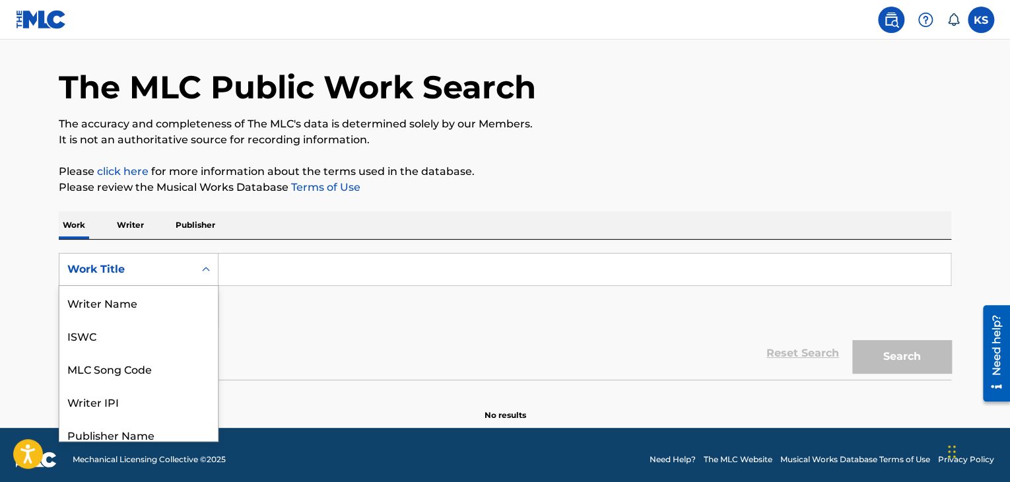  What do you see at coordinates (953, 20) in the screenshot?
I see `div: Notifications` at bounding box center [953, 20].